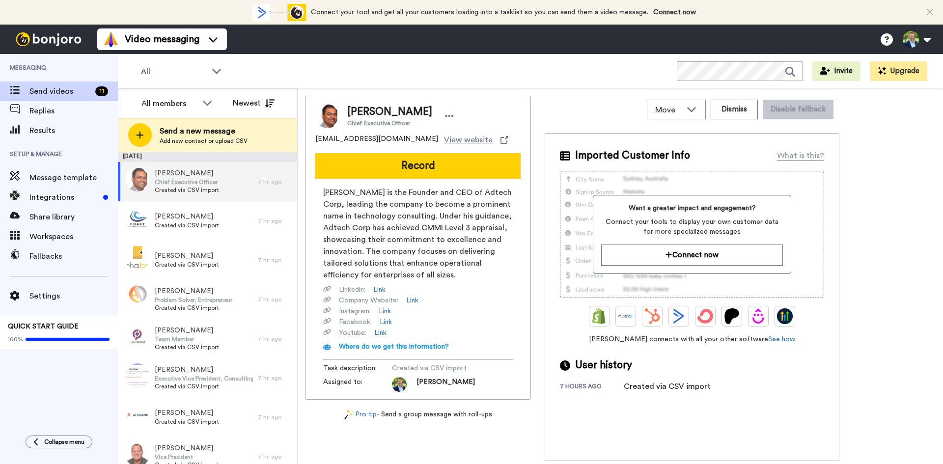  What do you see at coordinates (358, 368) in the screenshot?
I see `span: Task description :` at bounding box center [358, 368].